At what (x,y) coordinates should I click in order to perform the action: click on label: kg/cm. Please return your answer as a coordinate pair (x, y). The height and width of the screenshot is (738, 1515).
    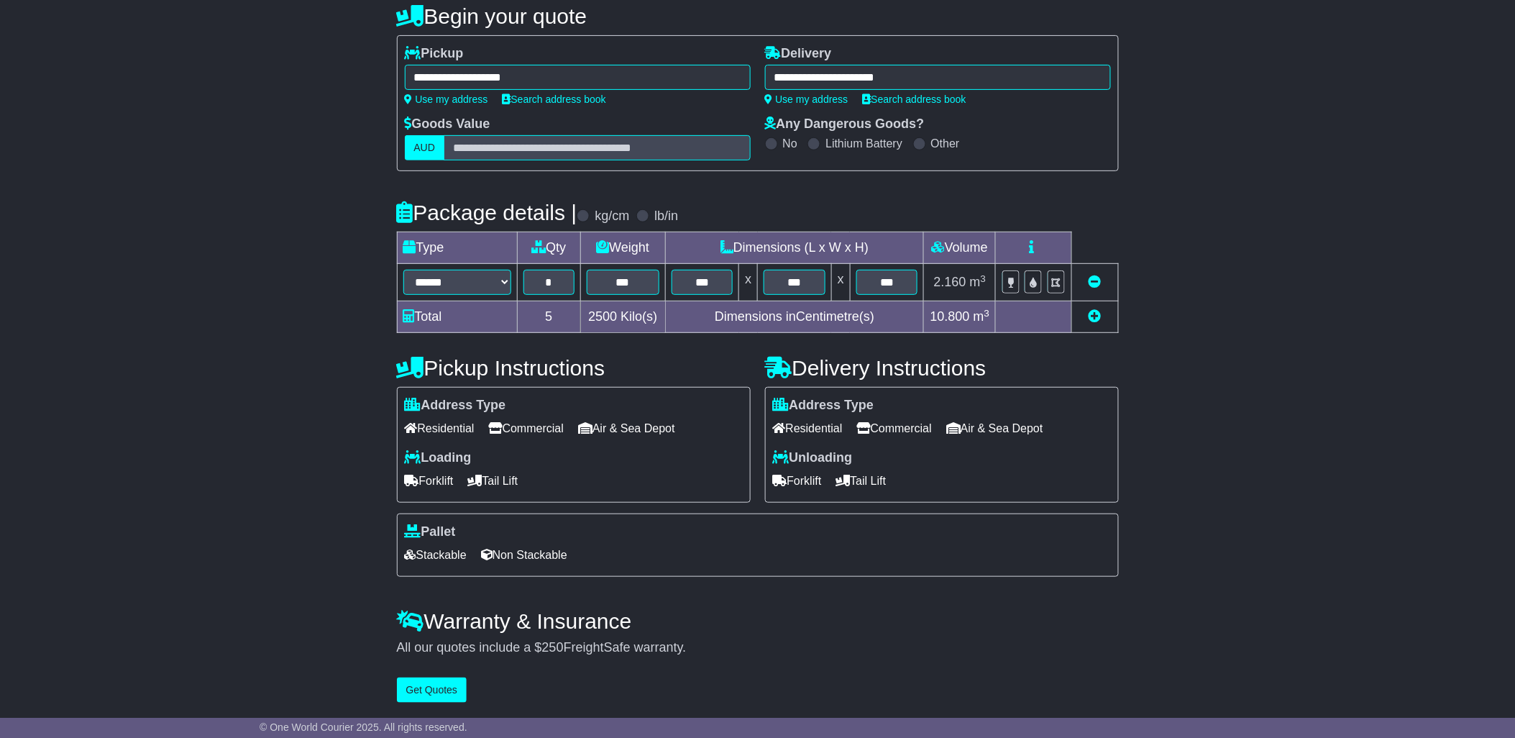
    Looking at the image, I should click on (612, 216).